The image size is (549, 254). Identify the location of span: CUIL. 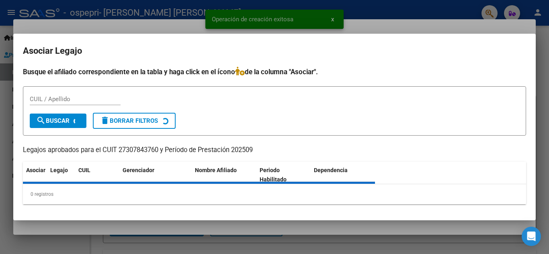
(84, 170).